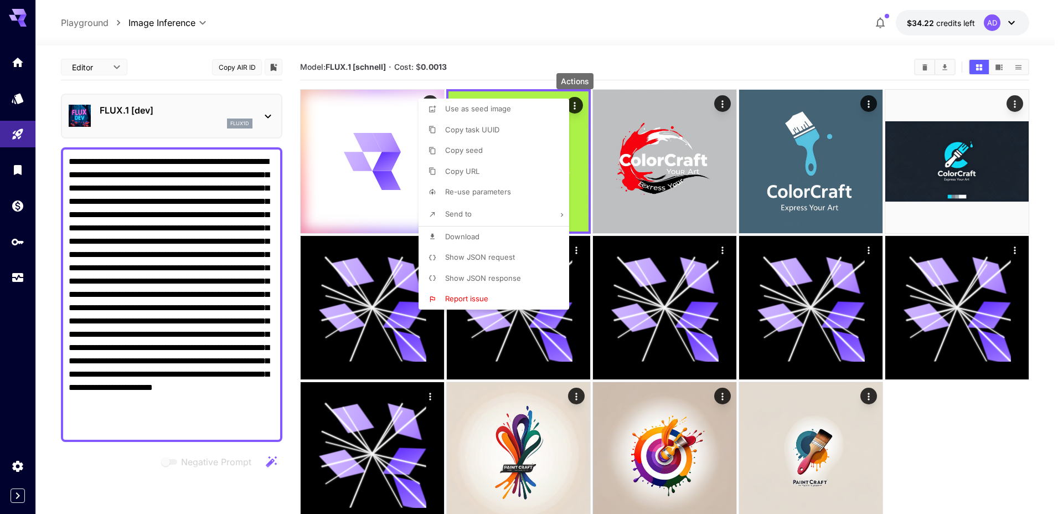 The image size is (1063, 514). Describe the element at coordinates (483, 278) in the screenshot. I see `span: Show JSON response` at that location.